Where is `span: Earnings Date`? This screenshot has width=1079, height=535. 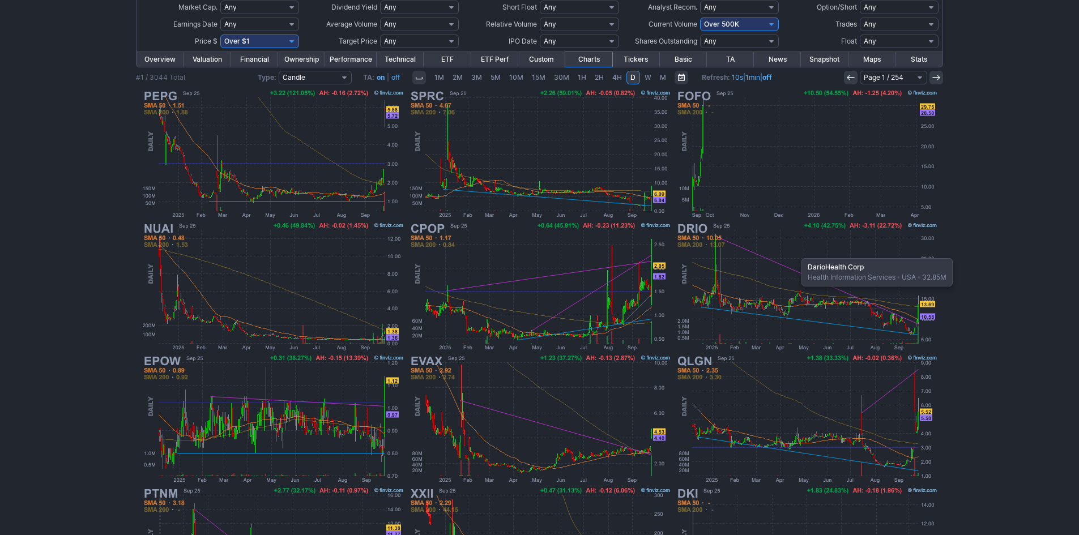
span: Earnings Date is located at coordinates (195, 24).